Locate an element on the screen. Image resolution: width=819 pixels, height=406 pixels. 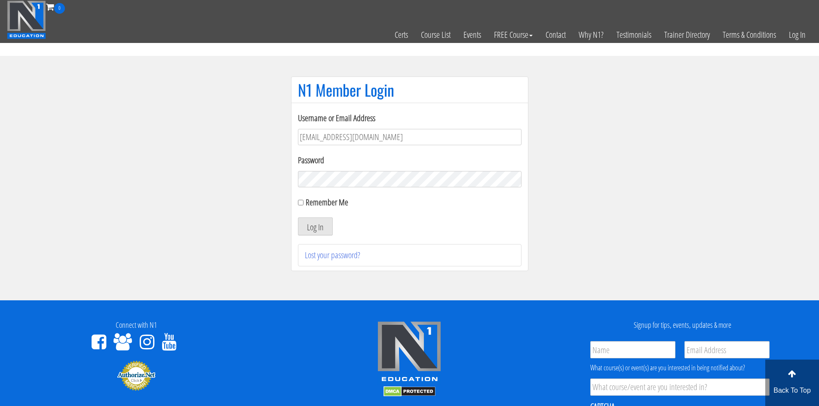
a: Lost your password? is located at coordinates (332, 255).